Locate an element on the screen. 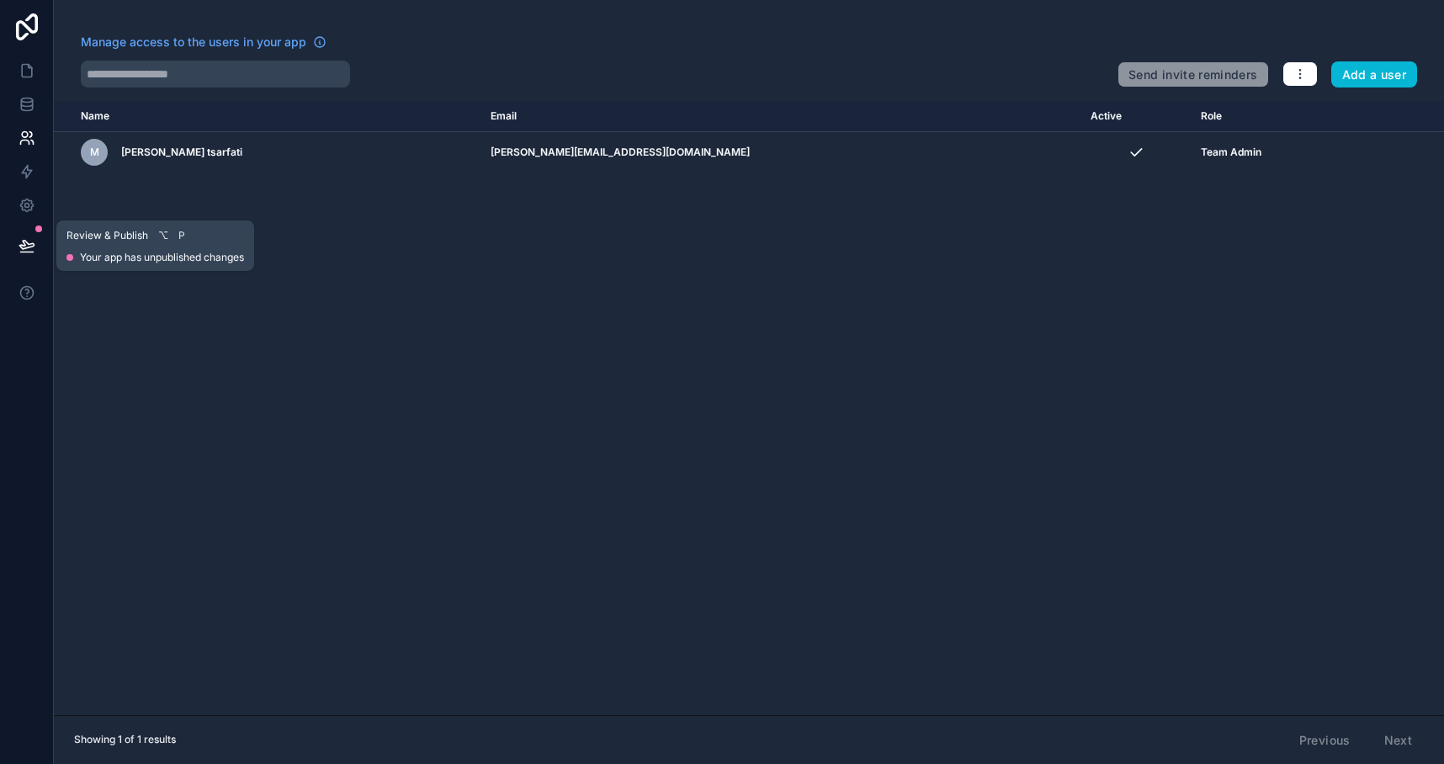  a: Add a user is located at coordinates (1375, 75).